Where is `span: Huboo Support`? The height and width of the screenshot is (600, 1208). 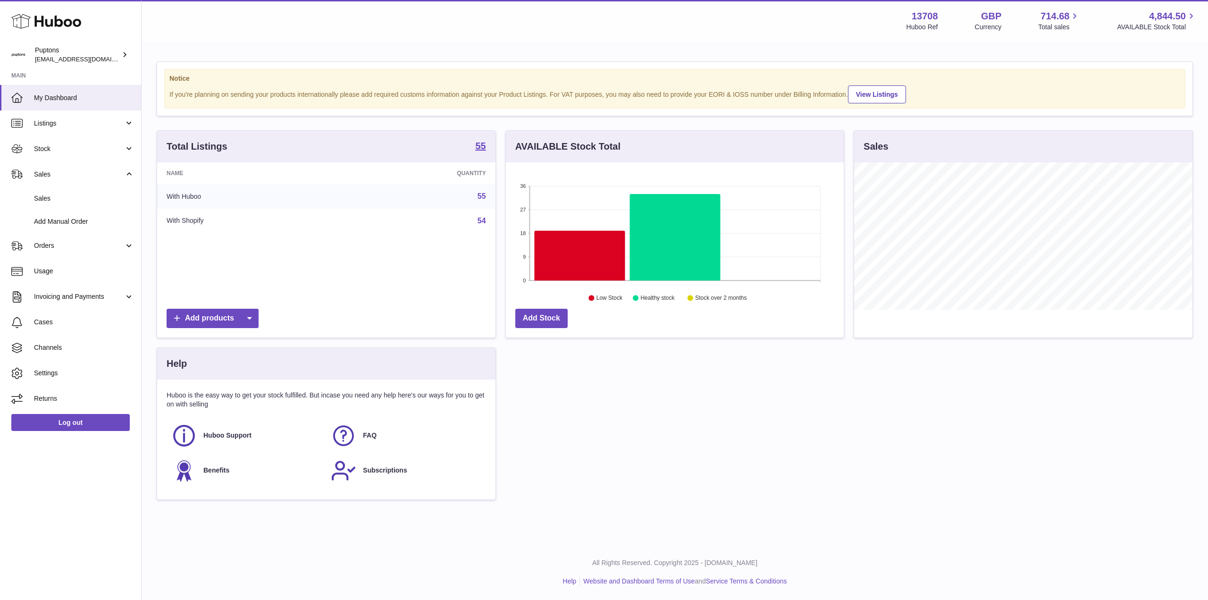 span: Huboo Support is located at coordinates (227, 435).